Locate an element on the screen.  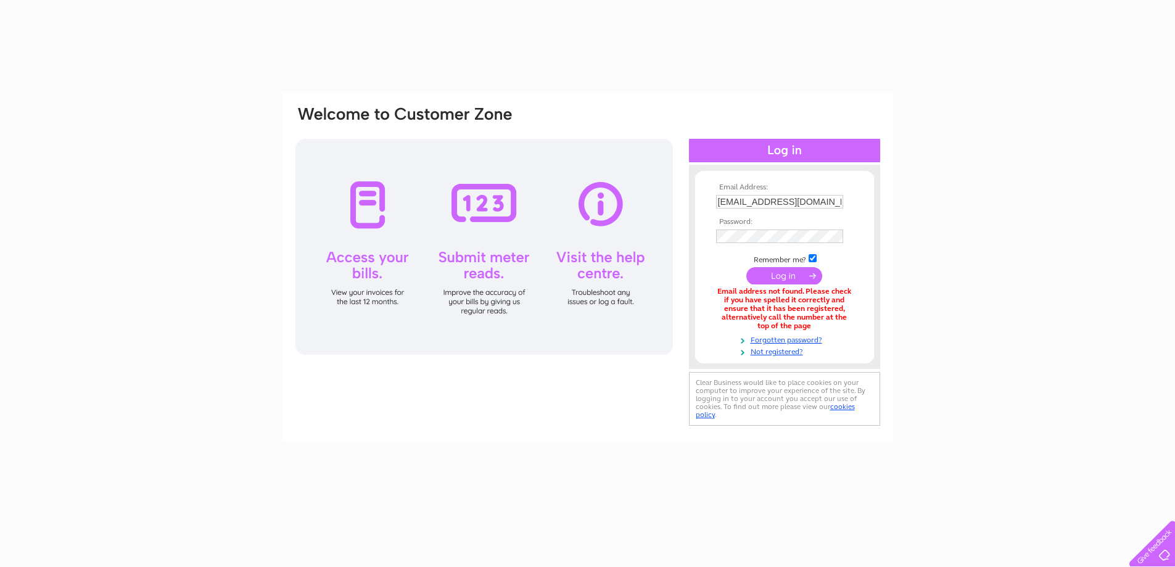
div: Email address not found. Please check if you have spelled it correctly and ensure that it has bee... is located at coordinates (785, 309).